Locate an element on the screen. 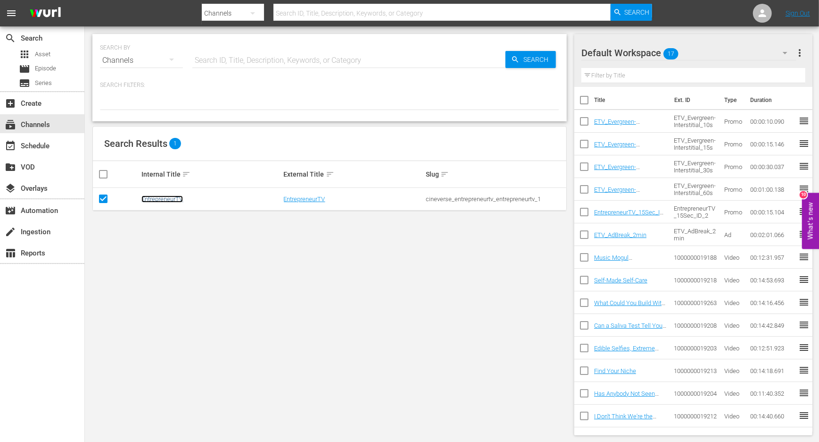 The height and width of the screenshot is (442, 819). td: 1000000019208 is located at coordinates (695, 325).